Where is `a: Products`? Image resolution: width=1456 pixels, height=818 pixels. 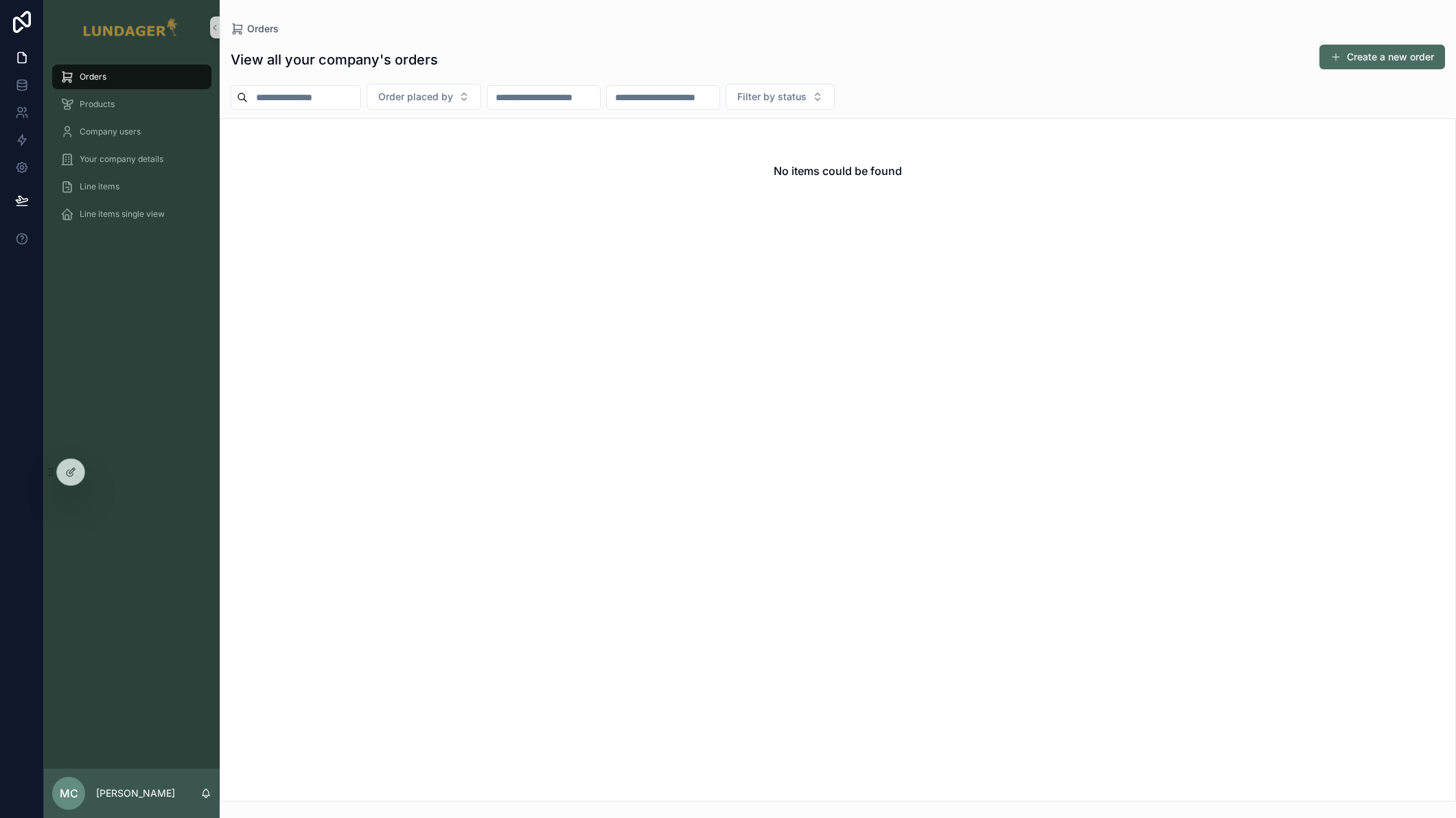
a: Products is located at coordinates (132, 105).